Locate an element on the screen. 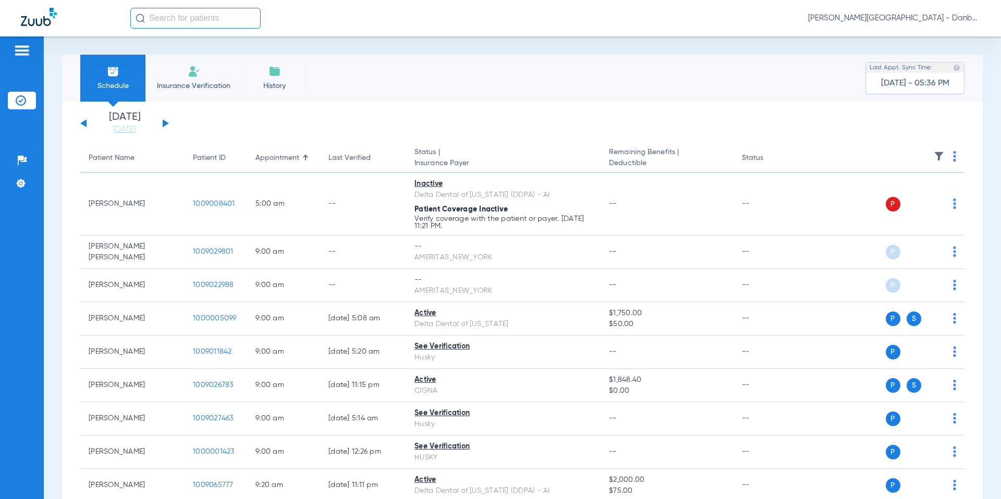 This screenshot has height=499, width=1001. div: See Verification is located at coordinates (503, 413).